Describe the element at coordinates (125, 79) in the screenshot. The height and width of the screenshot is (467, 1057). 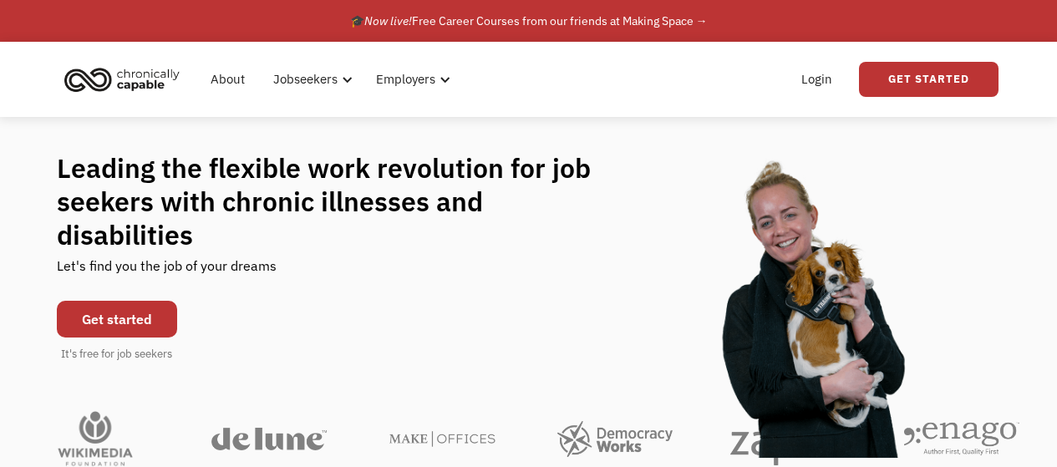
I see `a: home` at that location.